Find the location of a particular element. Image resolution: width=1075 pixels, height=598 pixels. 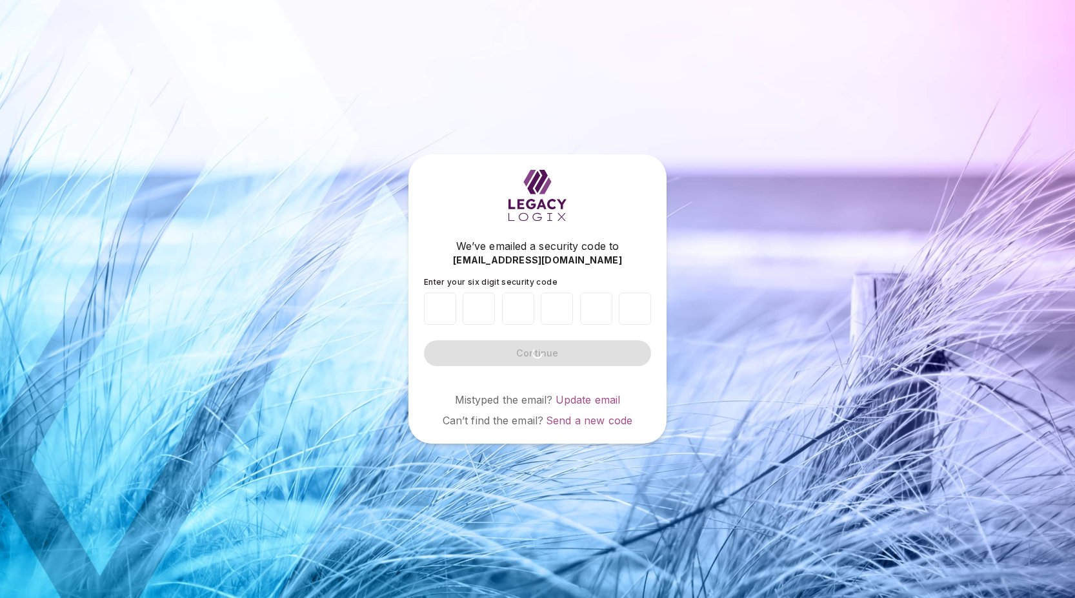

span: Enter your six digit security code is located at coordinates (491, 281).